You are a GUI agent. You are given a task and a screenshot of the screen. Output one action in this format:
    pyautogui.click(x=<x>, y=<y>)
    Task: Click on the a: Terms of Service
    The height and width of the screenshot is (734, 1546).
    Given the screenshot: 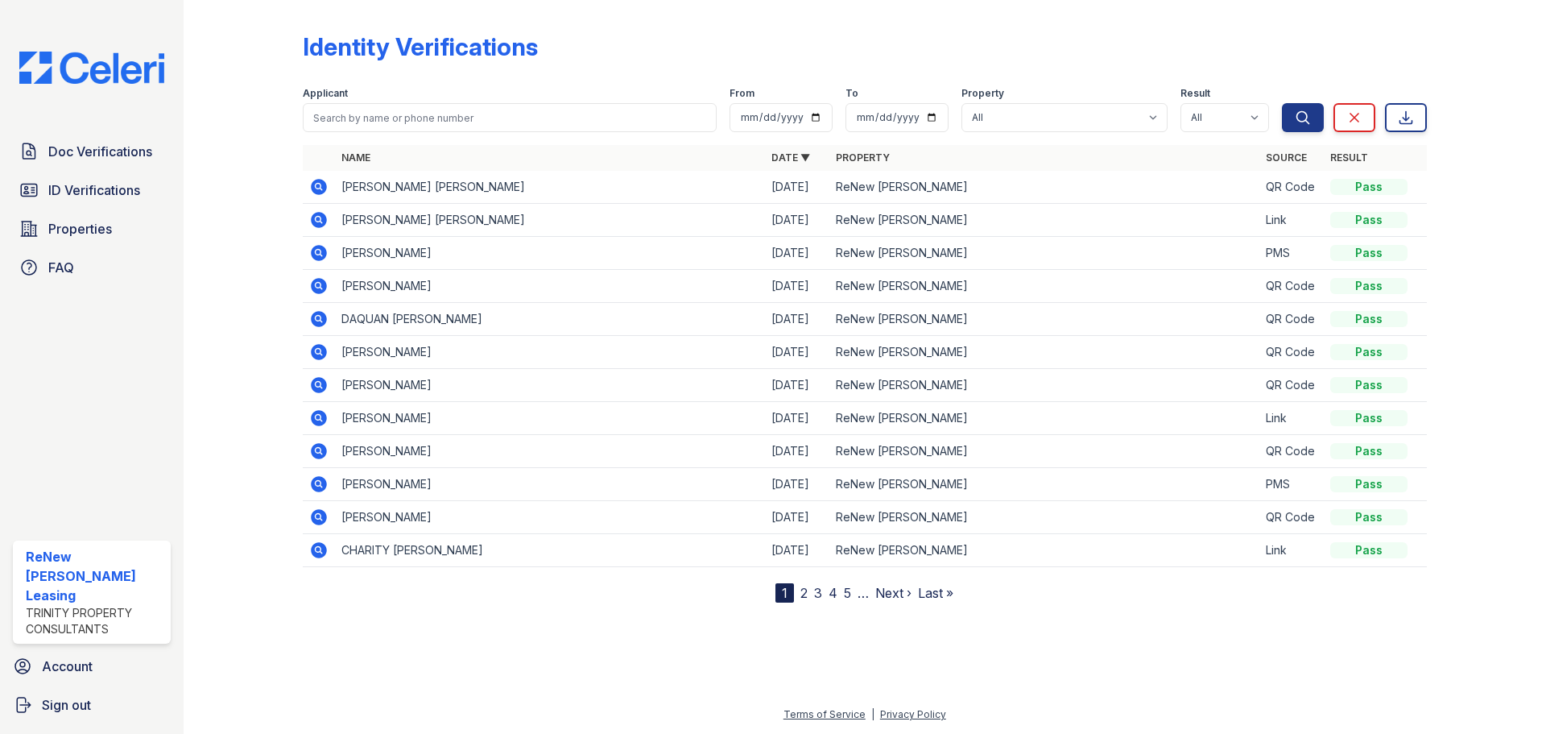 What is the action you would take?
    pyautogui.click(x=825, y=713)
    